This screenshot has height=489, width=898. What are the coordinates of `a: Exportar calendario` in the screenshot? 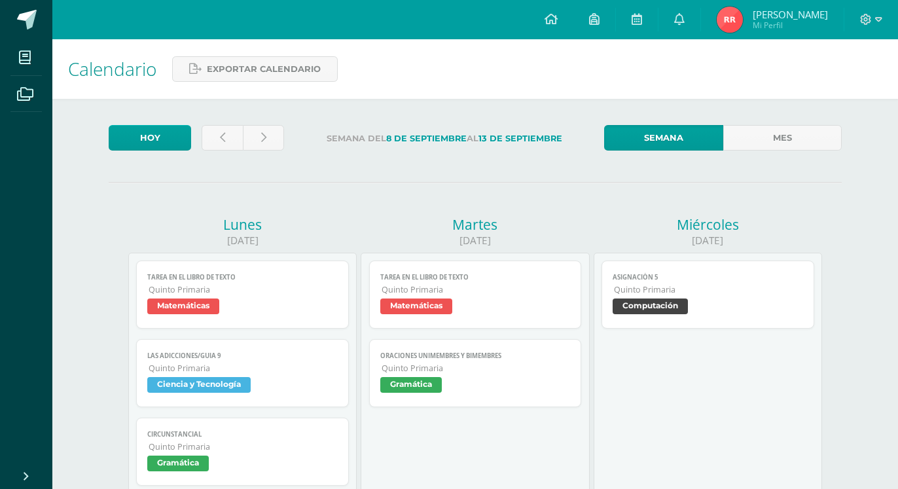 It's located at (255, 69).